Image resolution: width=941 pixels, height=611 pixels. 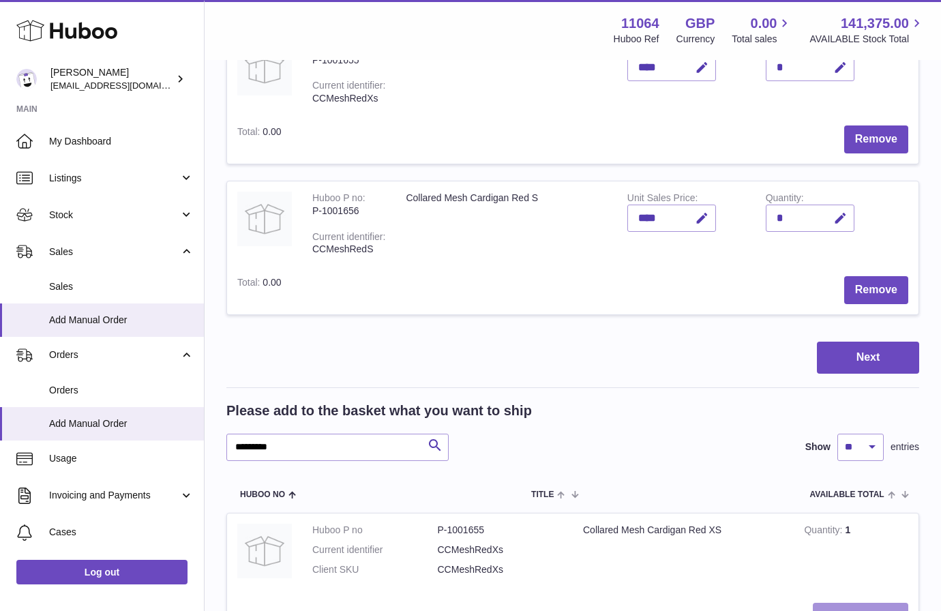 I want to click on span: Usage, so click(x=121, y=458).